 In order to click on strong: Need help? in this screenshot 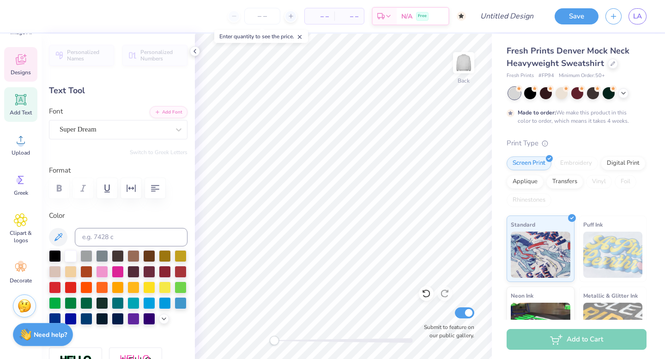, I will do `click(50, 335)`.